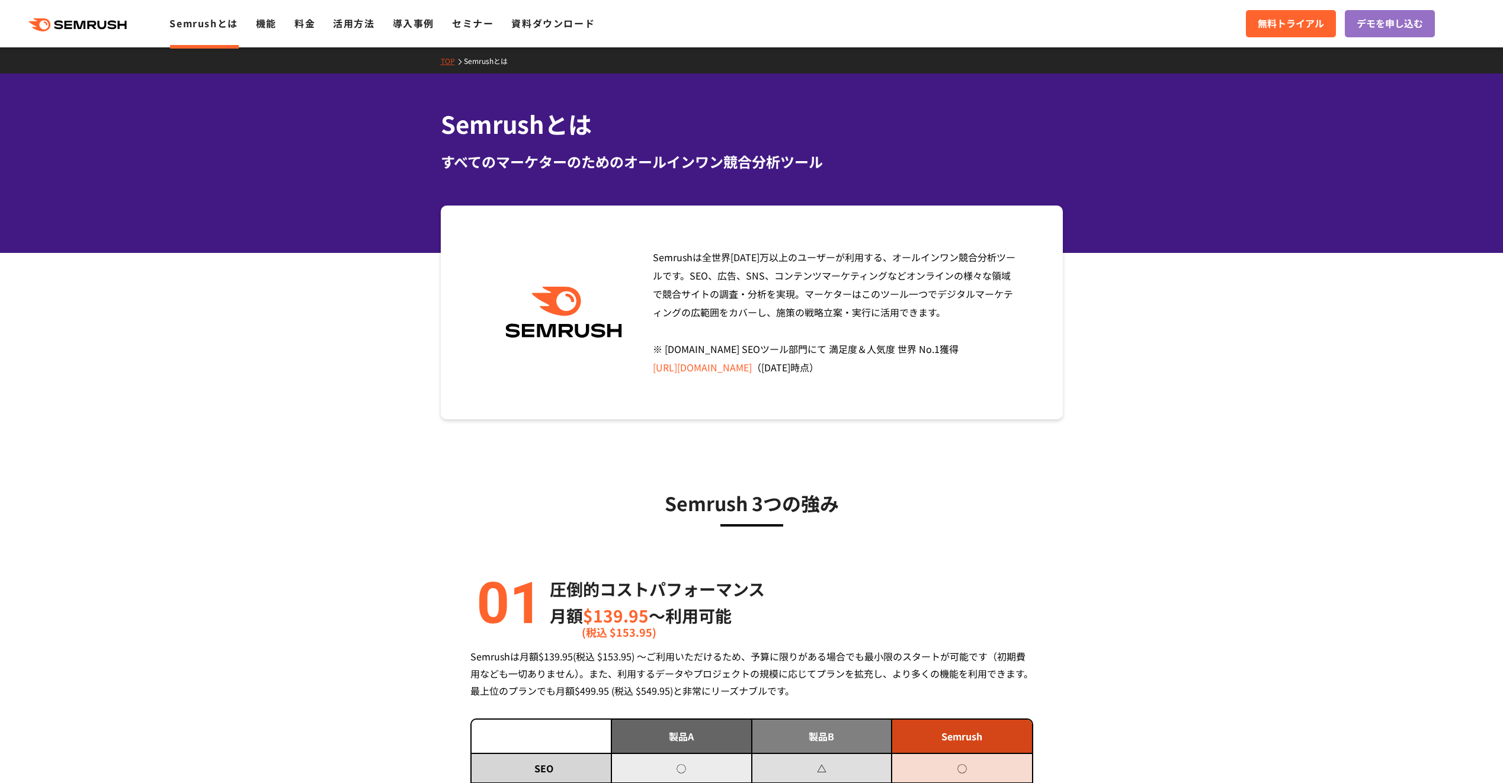  Describe the element at coordinates (564, 312) in the screenshot. I see `img: Semrush` at that location.